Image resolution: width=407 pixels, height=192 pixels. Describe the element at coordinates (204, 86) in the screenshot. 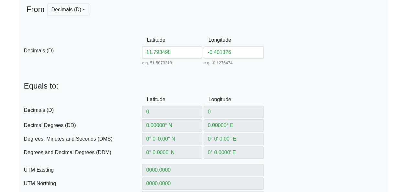

I see `p: Equals to:` at that location.